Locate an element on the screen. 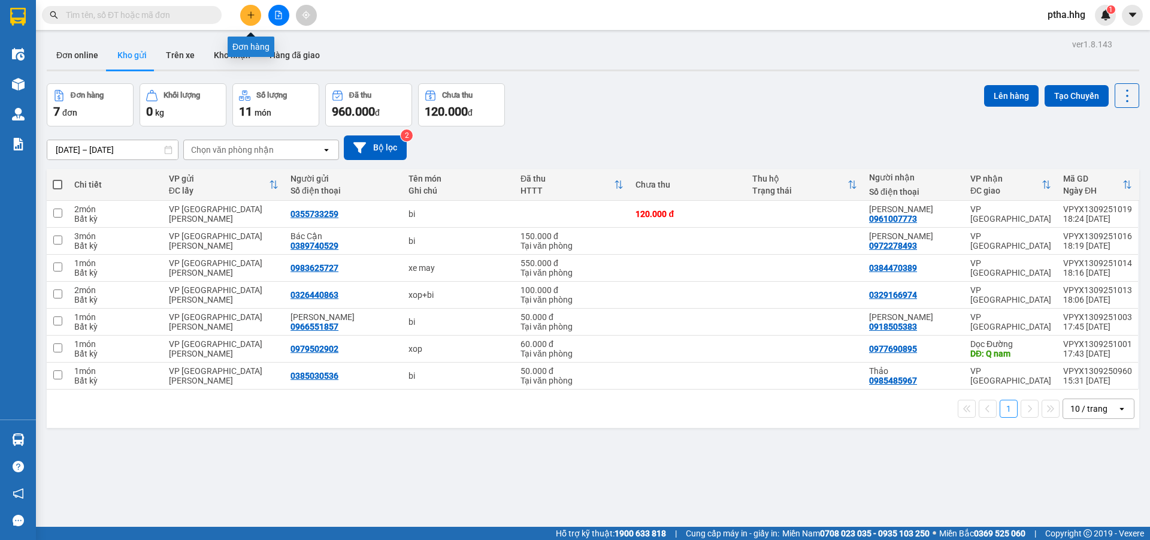  div: Người gửi is located at coordinates (343, 178).